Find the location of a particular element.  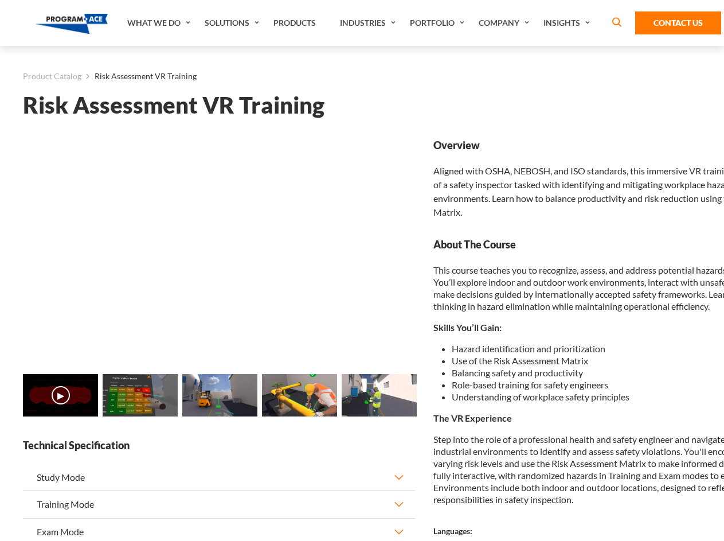

button: Study Mode is located at coordinates (219, 477).